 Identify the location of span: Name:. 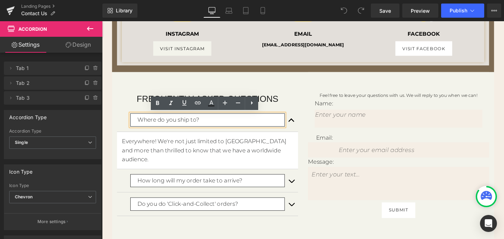
(236, 87).